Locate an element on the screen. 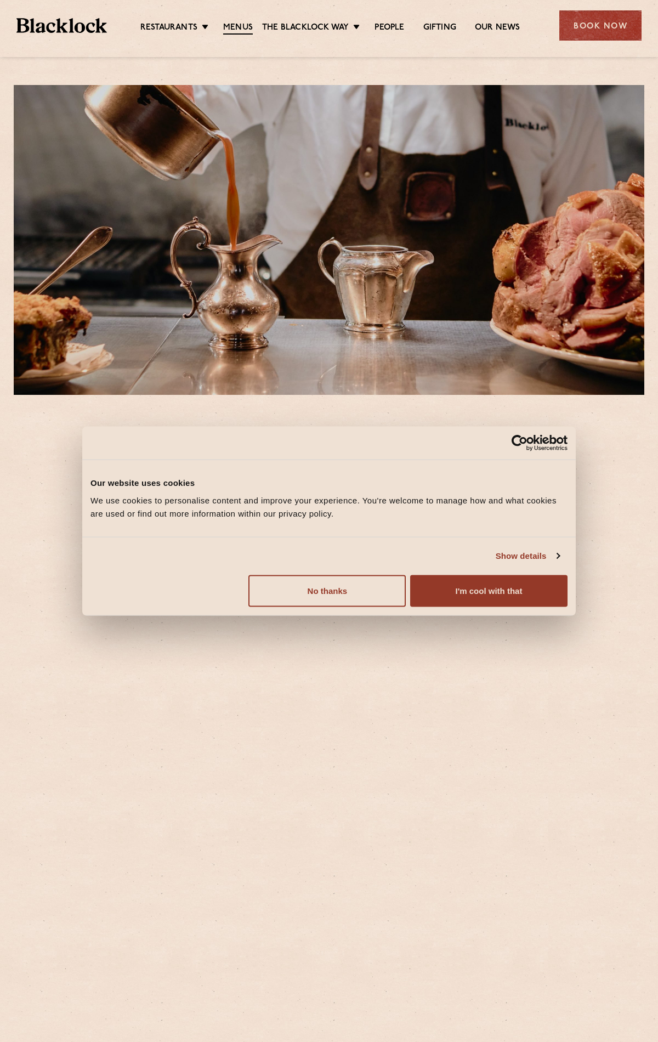 The image size is (658, 1042). button: No thanks is located at coordinates (327, 591).